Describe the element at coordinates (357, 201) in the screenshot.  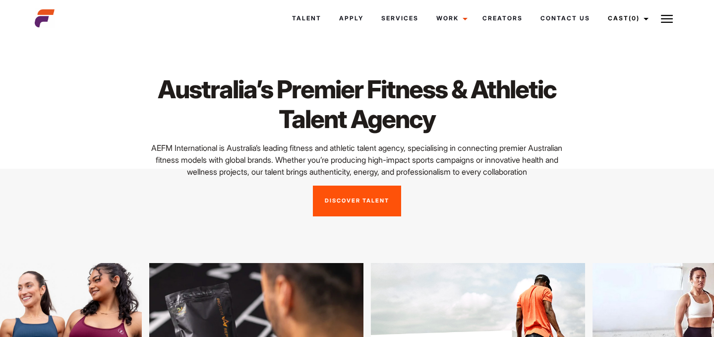
I see `a: Discover Talent` at that location.